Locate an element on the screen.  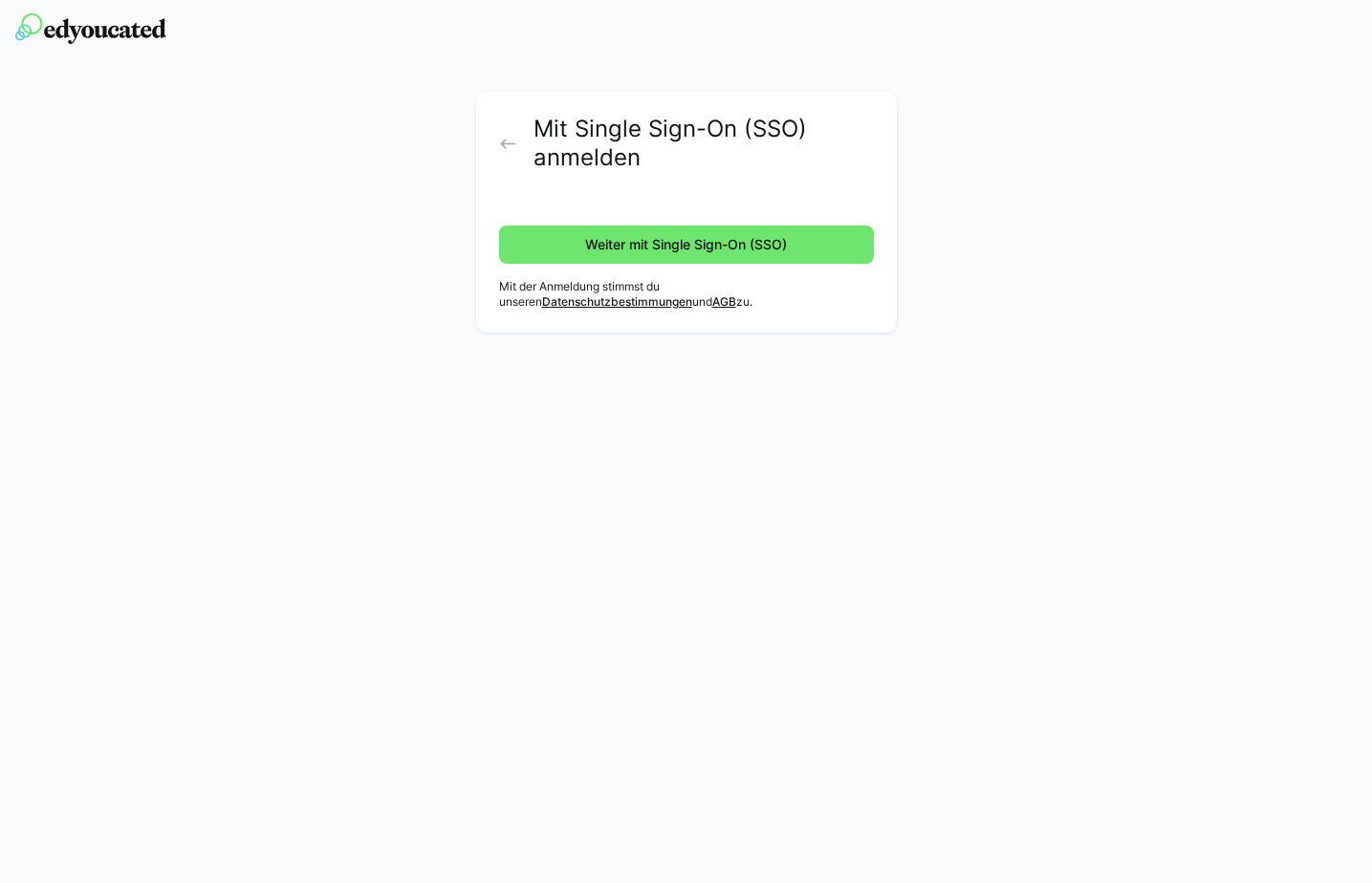
h2: Mit Single Sign-On (SSO) anmelden is located at coordinates (702, 143).